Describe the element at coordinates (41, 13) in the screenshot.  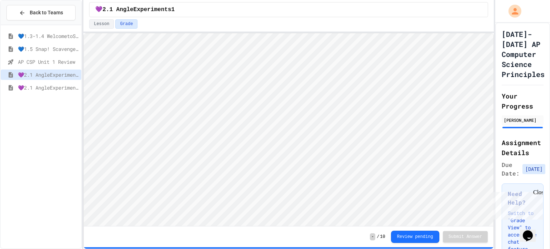
I see `button: Back to Teams` at that location.